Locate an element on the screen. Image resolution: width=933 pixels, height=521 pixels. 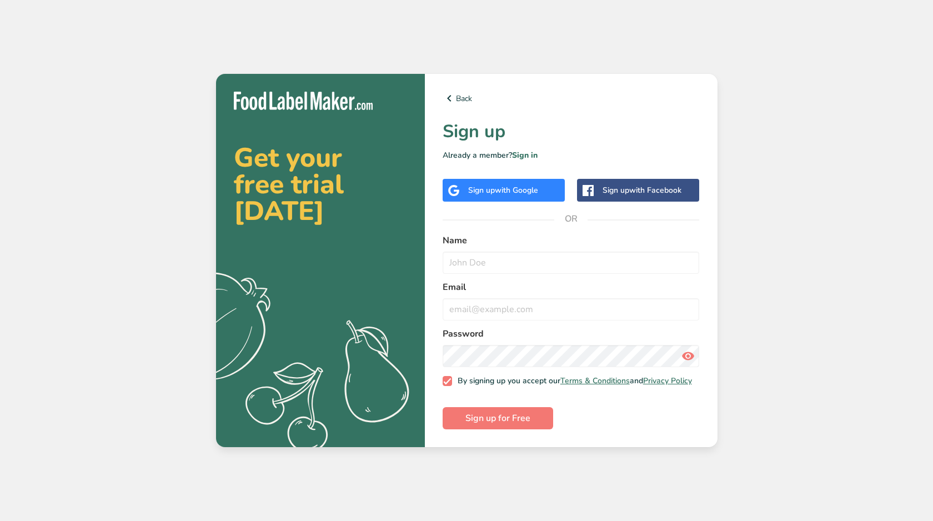
label: Email is located at coordinates (571, 287).